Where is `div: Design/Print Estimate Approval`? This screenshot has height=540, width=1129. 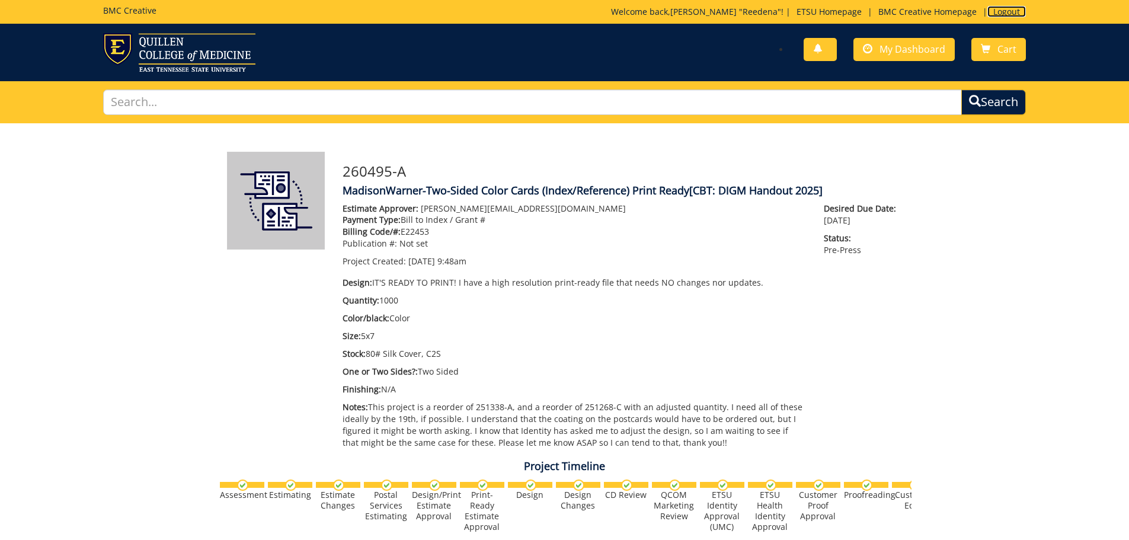
div: Design/Print Estimate Approval is located at coordinates (434, 505).